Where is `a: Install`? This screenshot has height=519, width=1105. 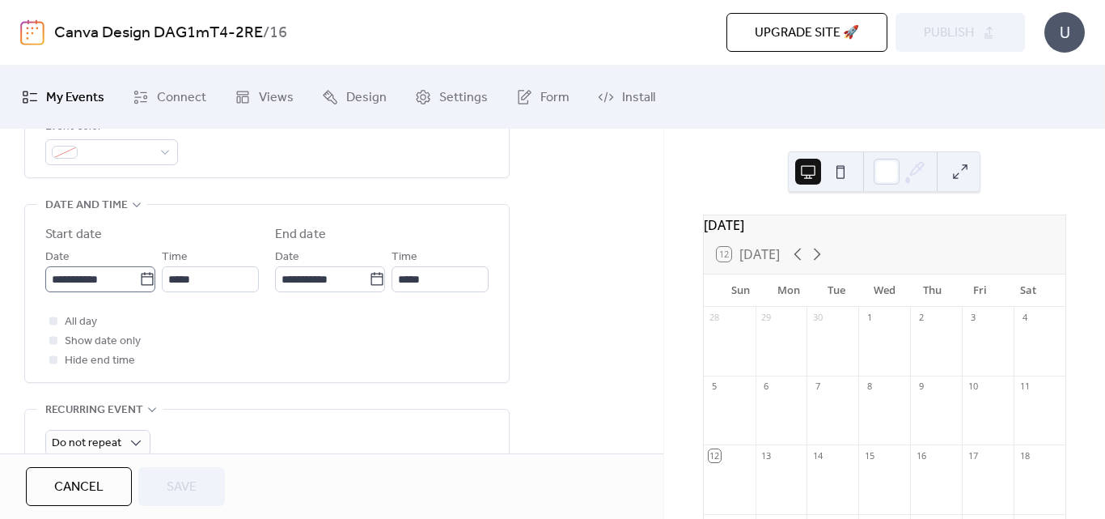
a: Install is located at coordinates (626, 97).